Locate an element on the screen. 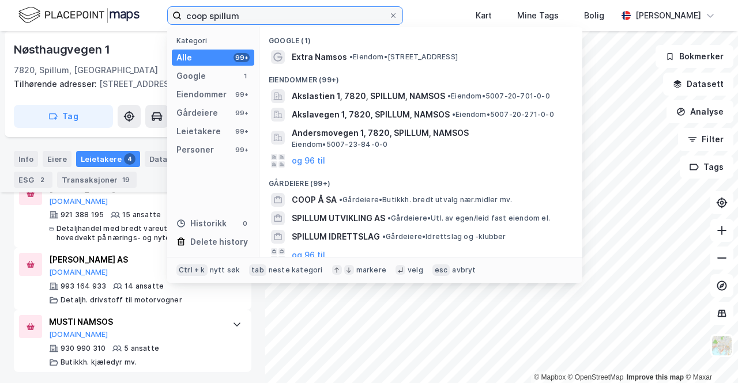 This screenshot has height=383, width=738. span: Akslavegen 1, 7820, SPILLUM, NAMSOS is located at coordinates (371, 115).